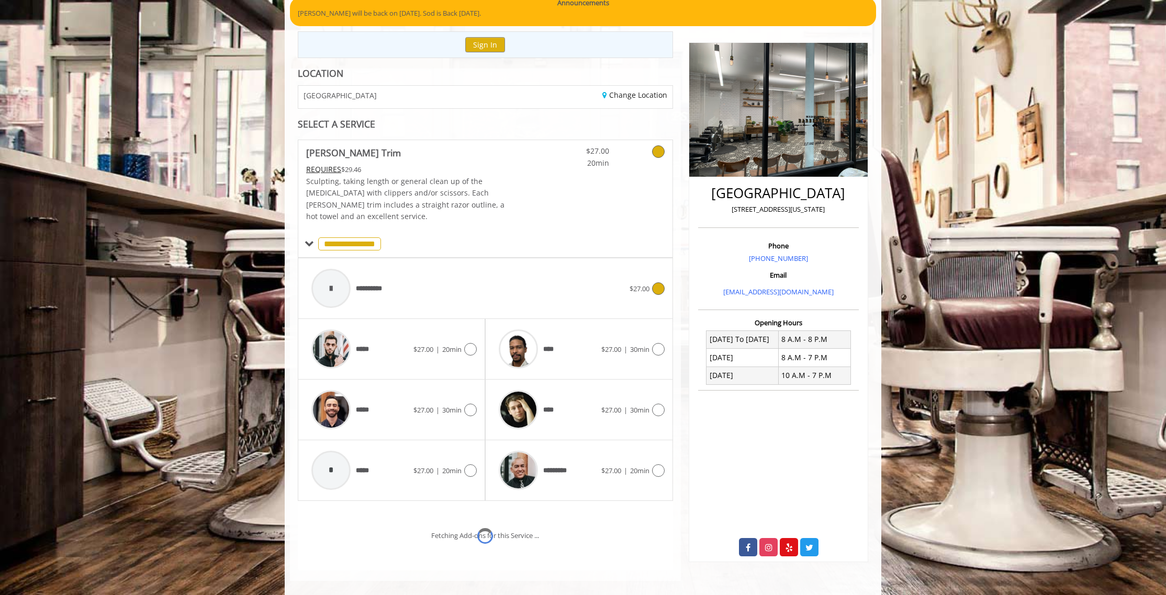  I want to click on div: Fetching Add-ons for this Service ..., so click(485, 536).